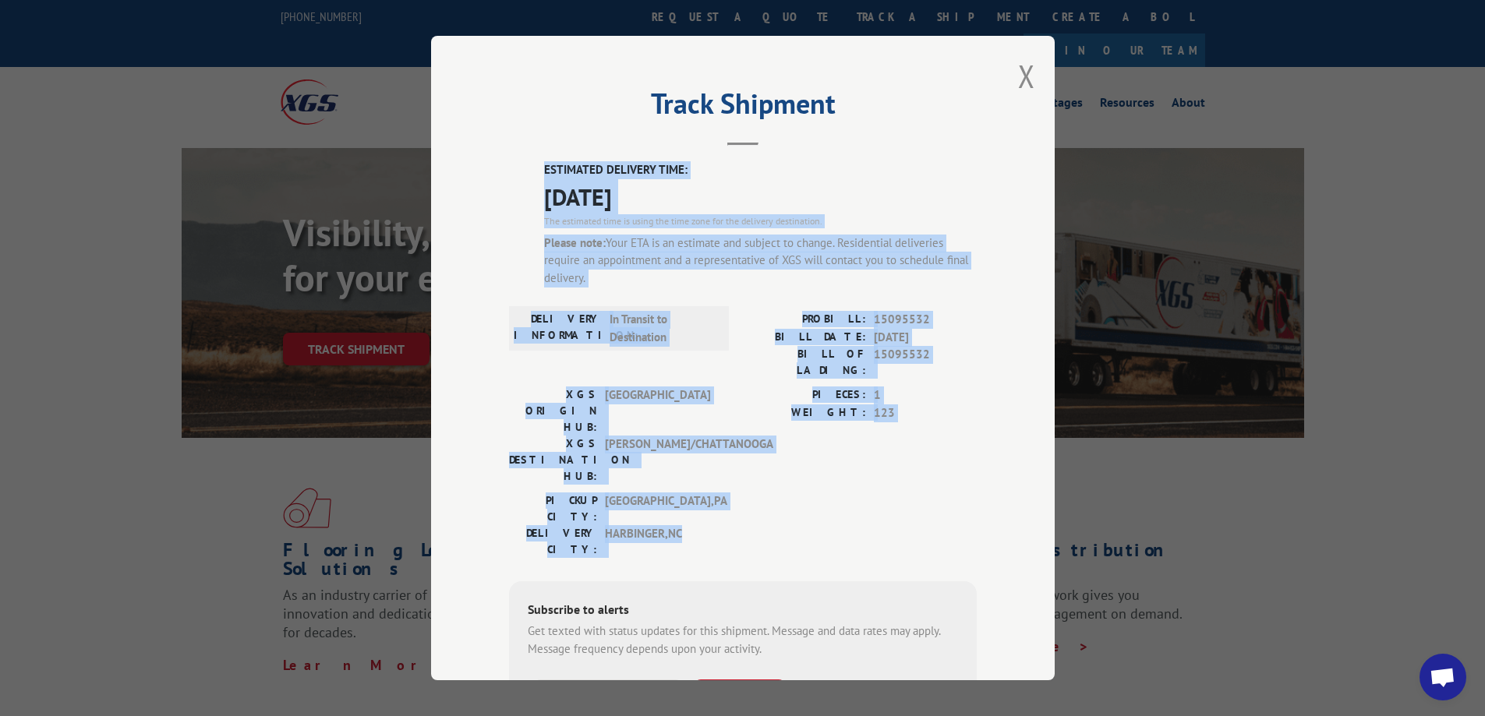 This screenshot has width=1485, height=716. I want to click on label: XGS ORIGIN HUB:, so click(553, 411).